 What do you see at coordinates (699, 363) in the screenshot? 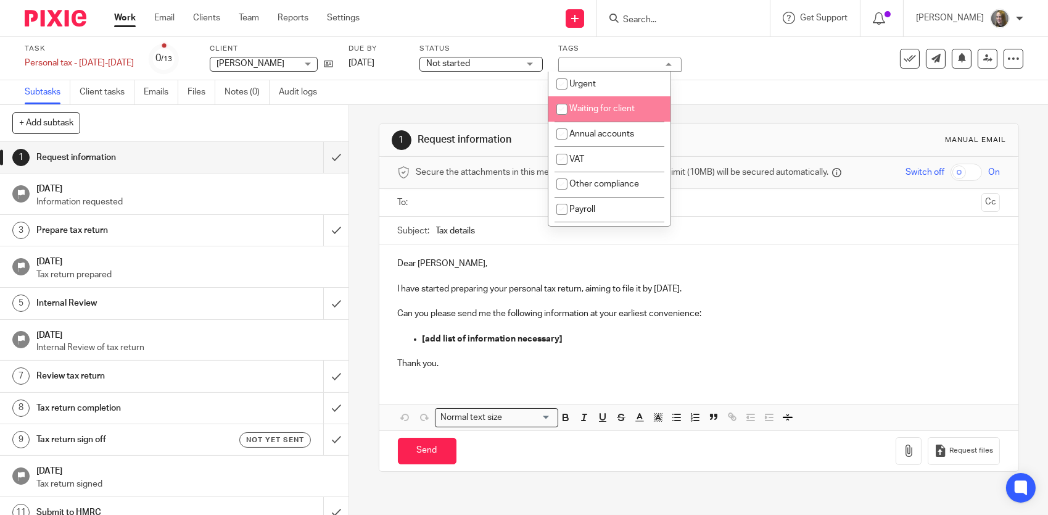
I see `p: Thank you.` at bounding box center [699, 363].